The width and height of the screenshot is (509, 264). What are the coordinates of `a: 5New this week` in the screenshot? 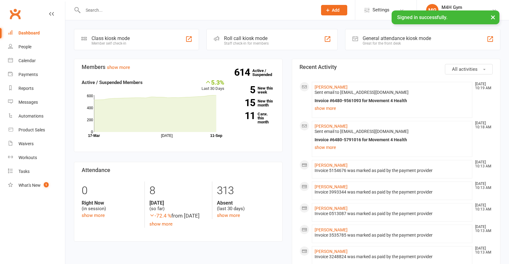 It's located at (254, 90).